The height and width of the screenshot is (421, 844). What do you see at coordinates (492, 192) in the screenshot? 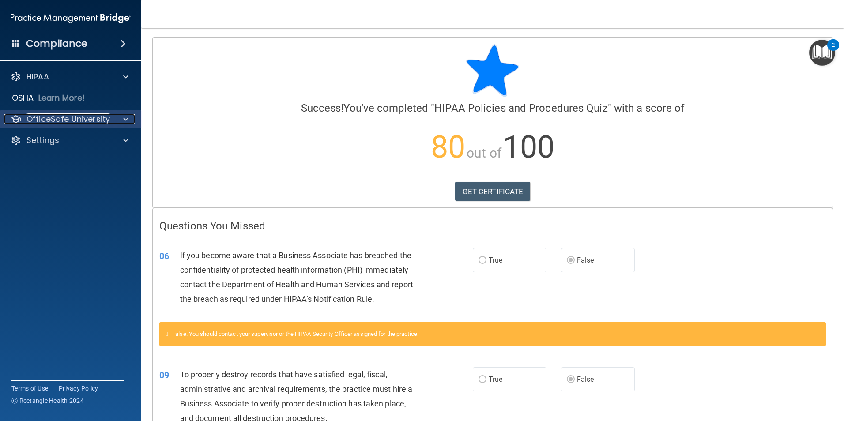
I see `a: GET CERTIFICATE` at bounding box center [492, 192].